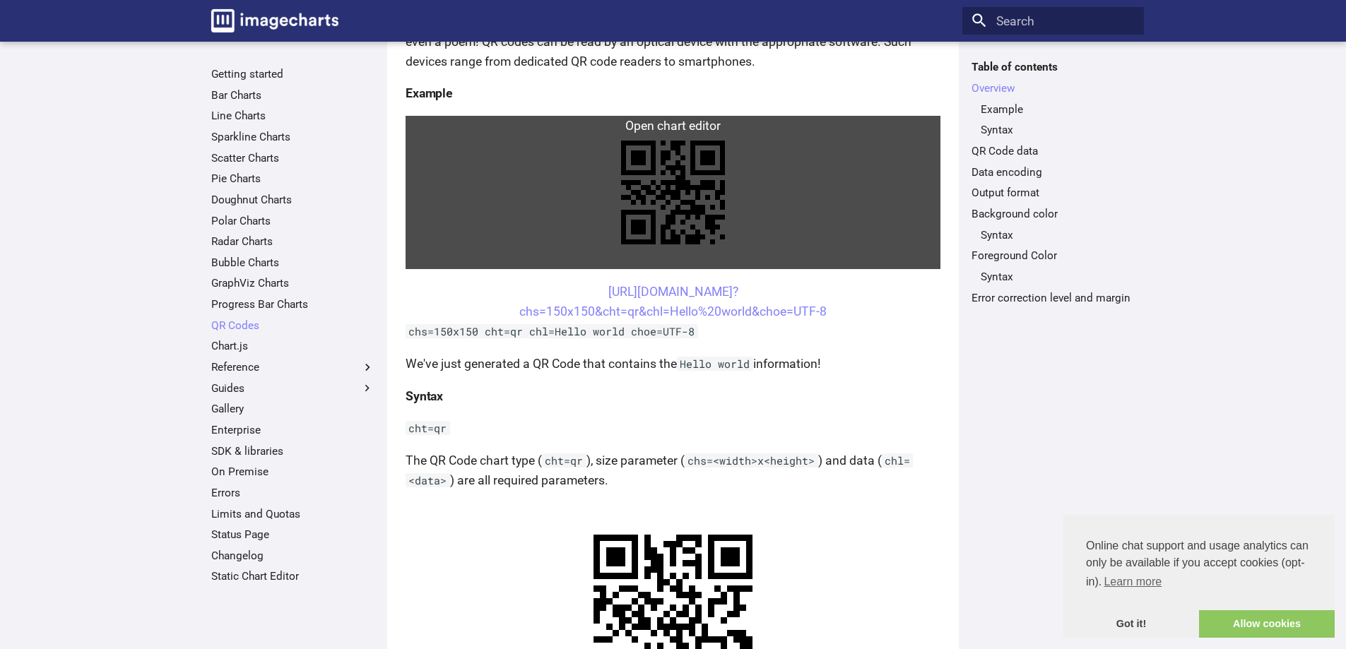 This screenshot has height=649, width=1346. Describe the element at coordinates (292, 346) in the screenshot. I see `a: Chart.js` at that location.